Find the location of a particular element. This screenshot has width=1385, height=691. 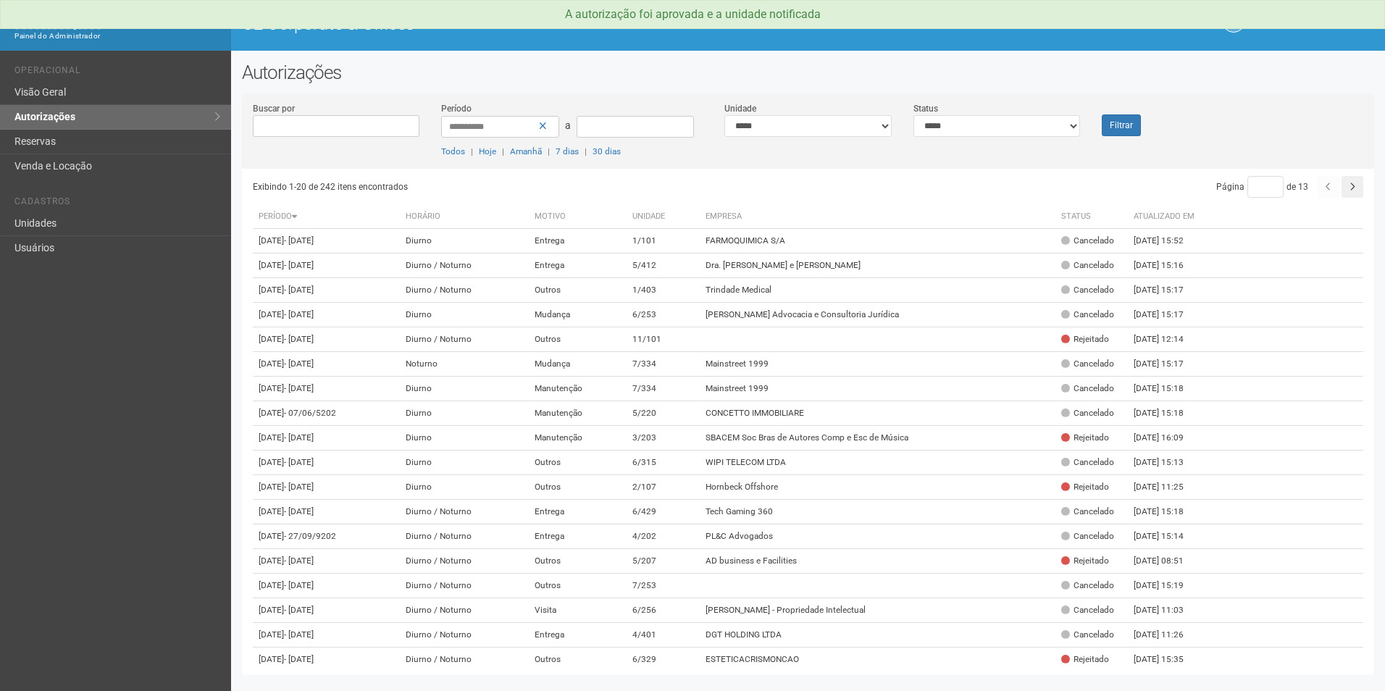

td: 4/401 is located at coordinates (663, 635).